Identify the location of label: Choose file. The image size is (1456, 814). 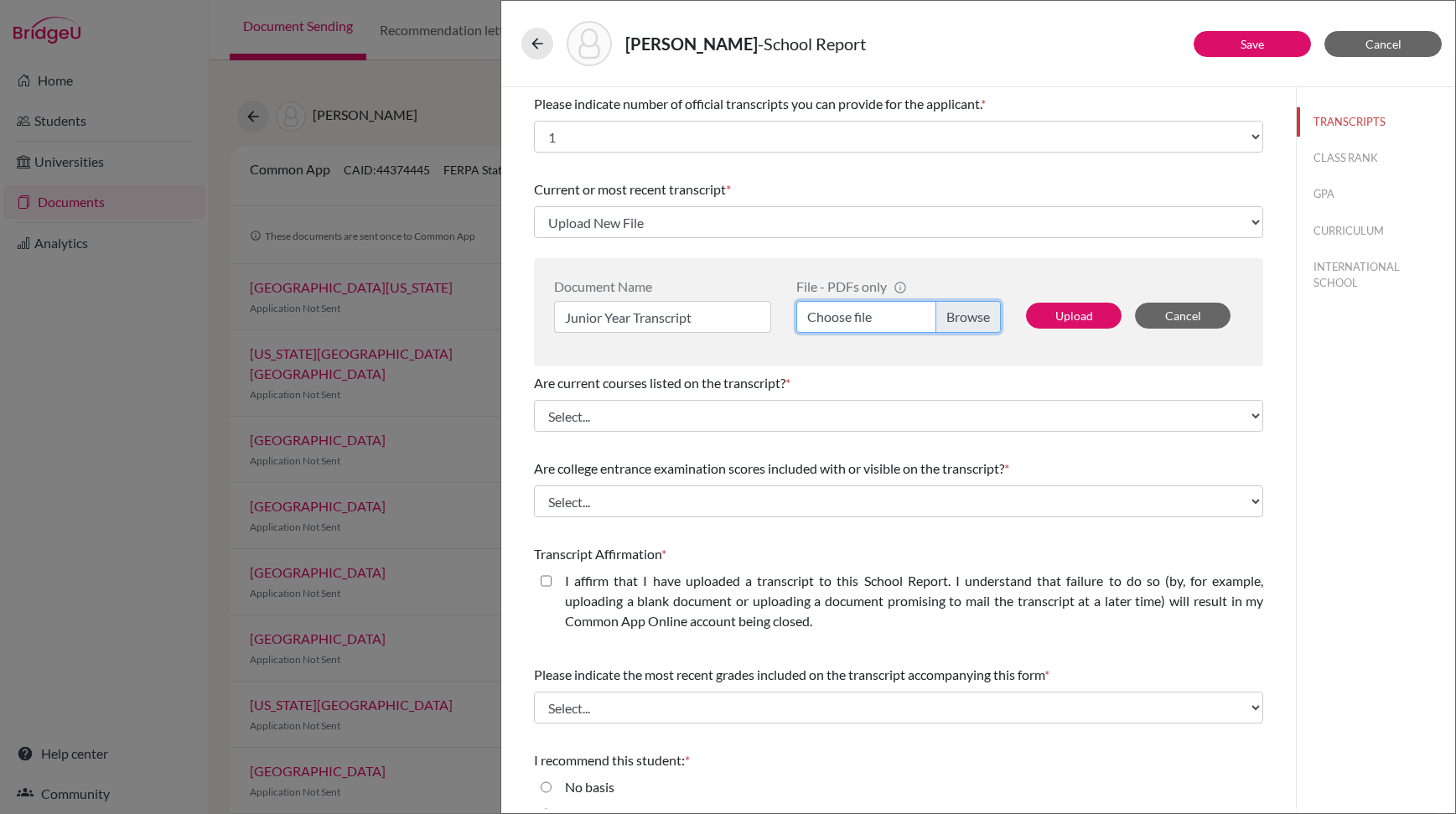
(898, 316).